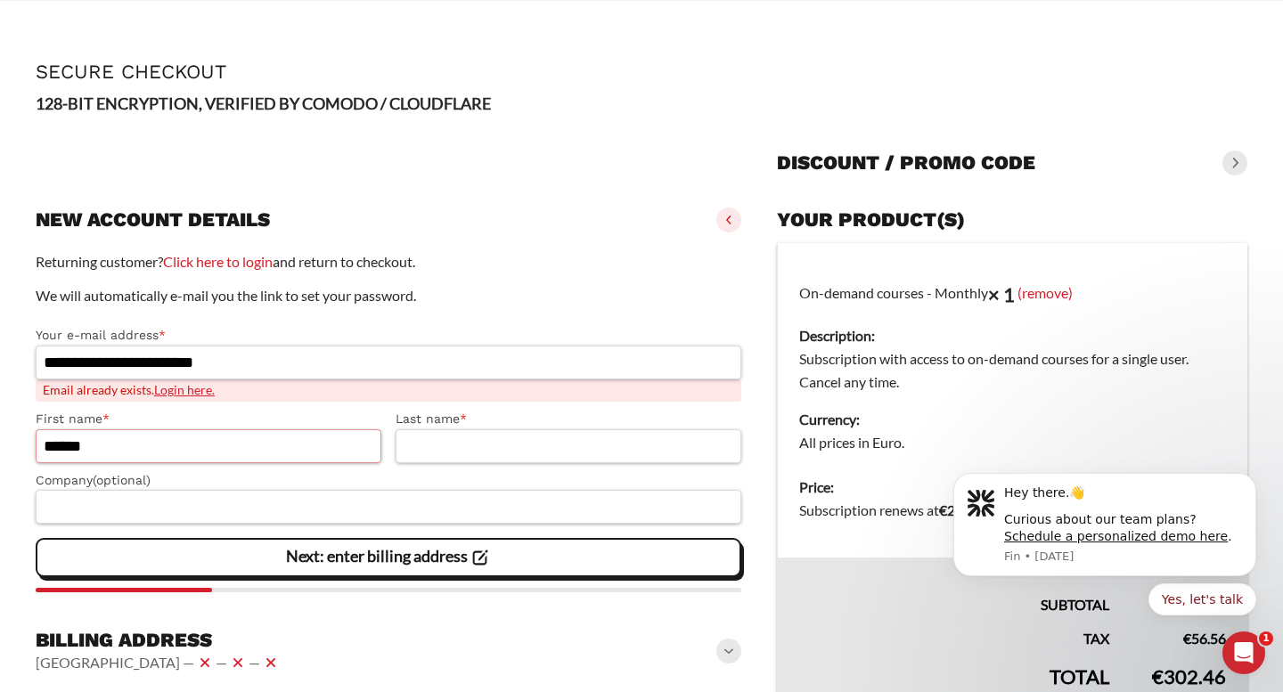 The image size is (1283, 692). I want to click on a: Click here to login, so click(217, 261).